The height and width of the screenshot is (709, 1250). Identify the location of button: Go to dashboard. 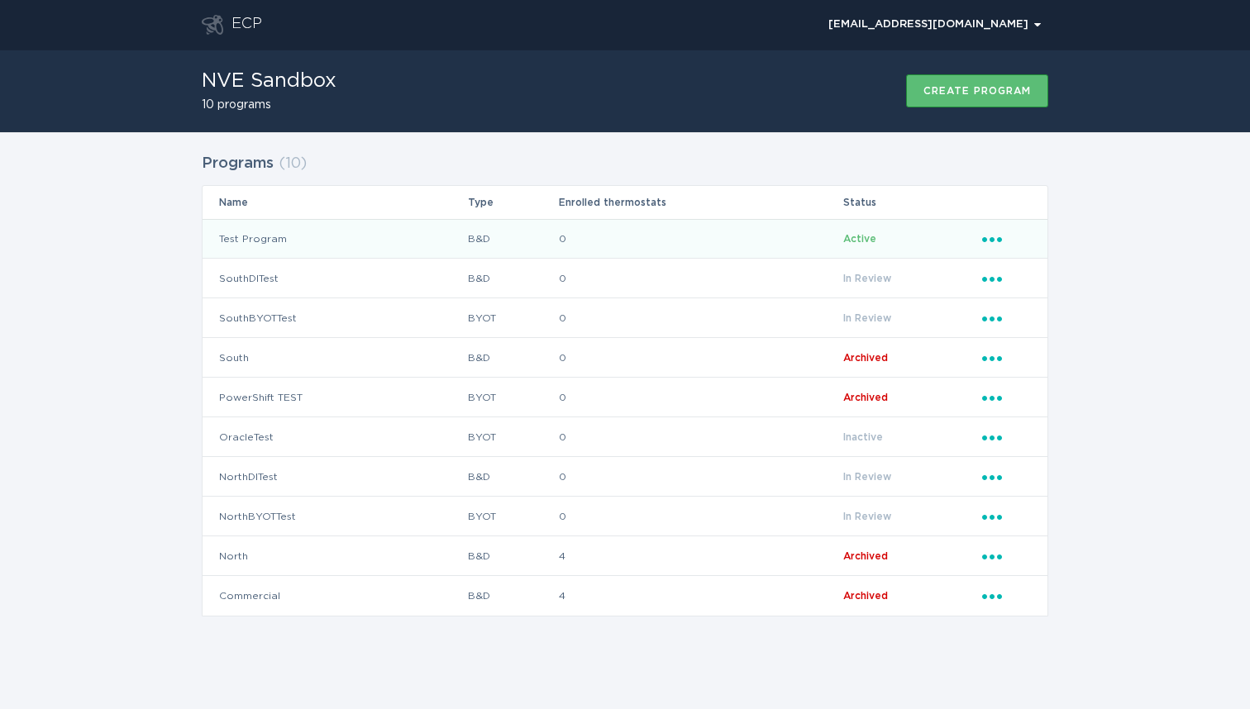
(212, 25).